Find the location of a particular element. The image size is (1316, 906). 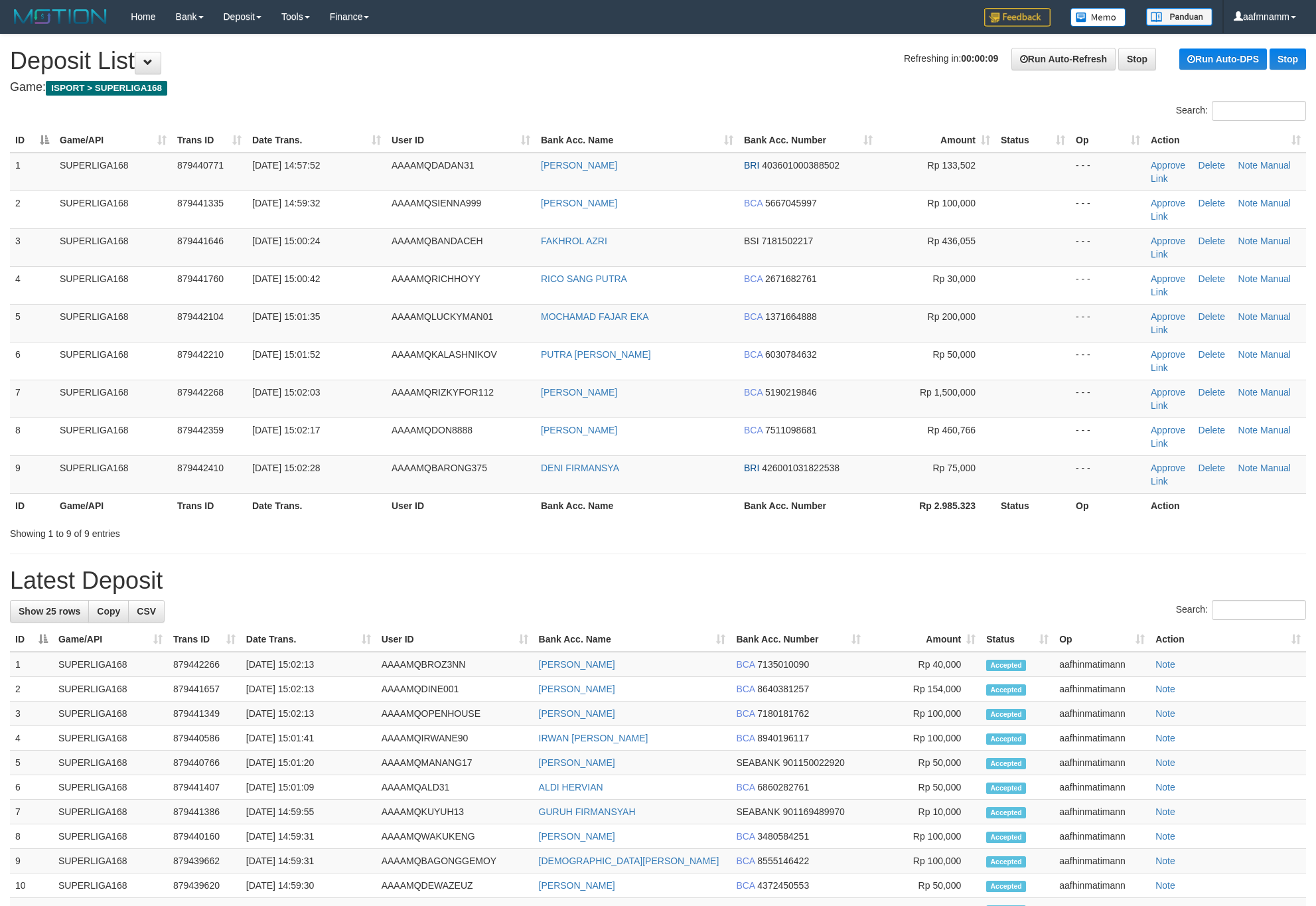

span: Copy 426001031822538 to clipboard is located at coordinates (800, 467).